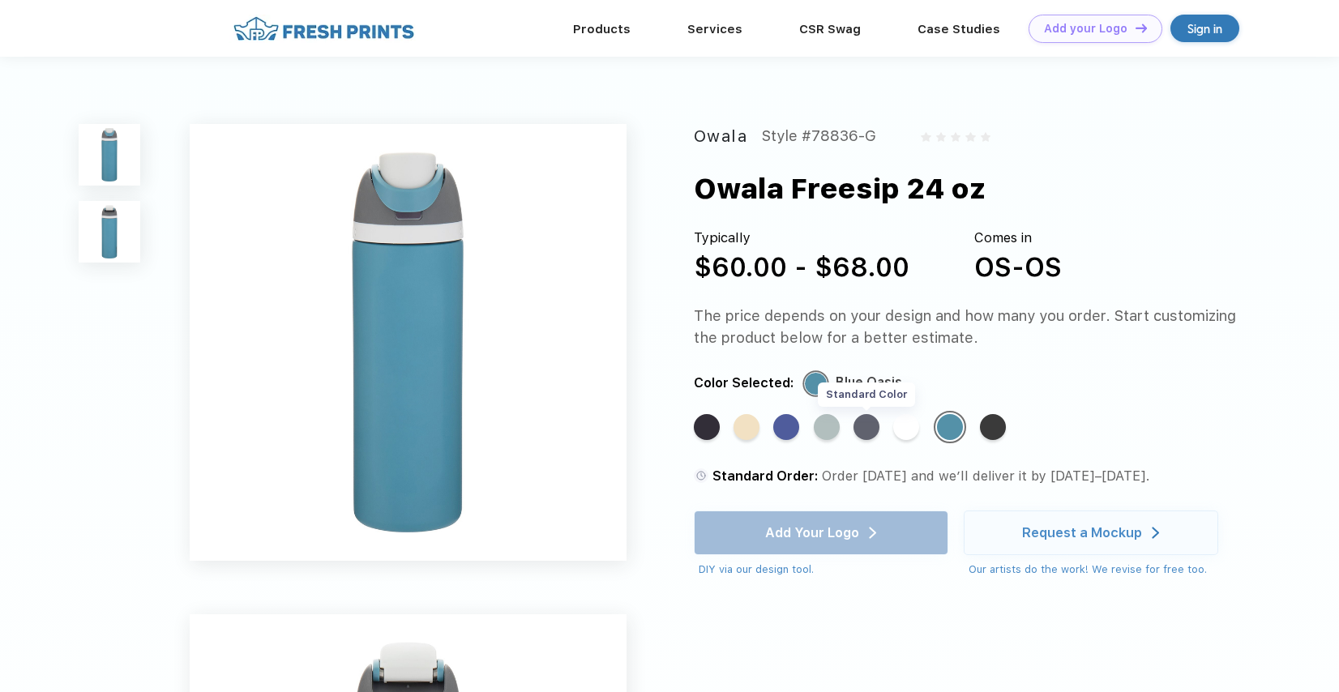 This screenshot has height=692, width=1339. What do you see at coordinates (968, 327) in the screenshot?
I see `div: The price depends on your design and how many you order. Start customizing the product below for ...` at bounding box center [968, 327].